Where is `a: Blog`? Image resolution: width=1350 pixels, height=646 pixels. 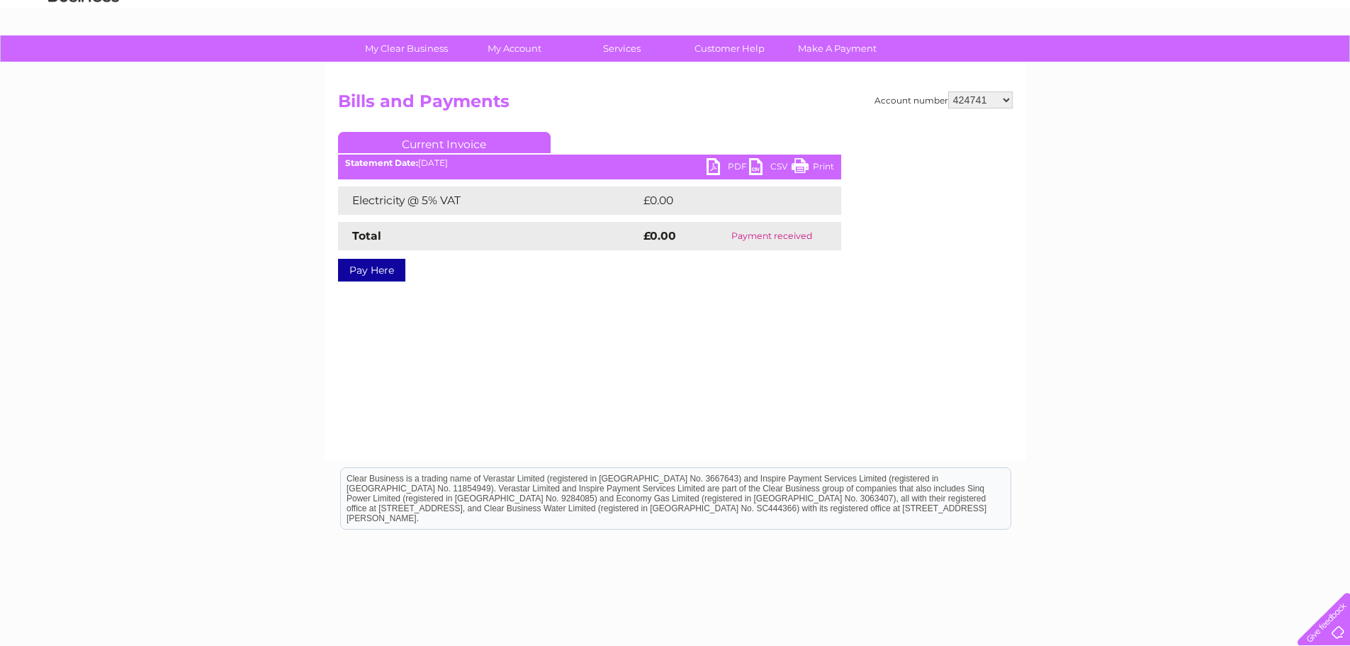 a: Blog is located at coordinates (1237, 65).